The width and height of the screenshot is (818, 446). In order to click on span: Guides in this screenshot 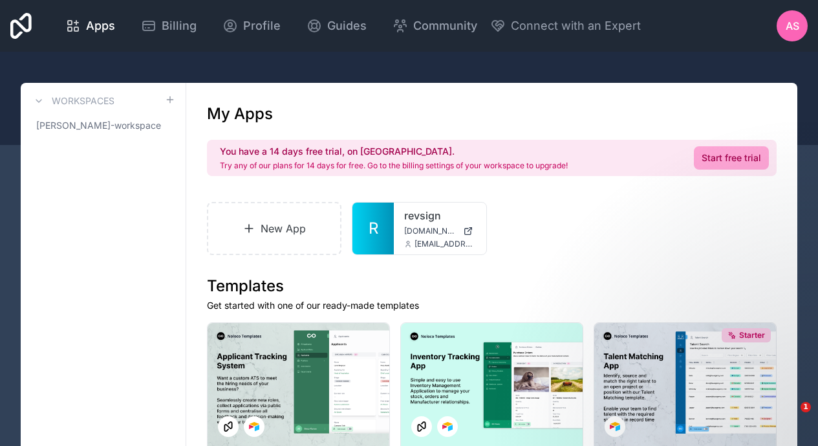, I will do `click(347, 26)`.